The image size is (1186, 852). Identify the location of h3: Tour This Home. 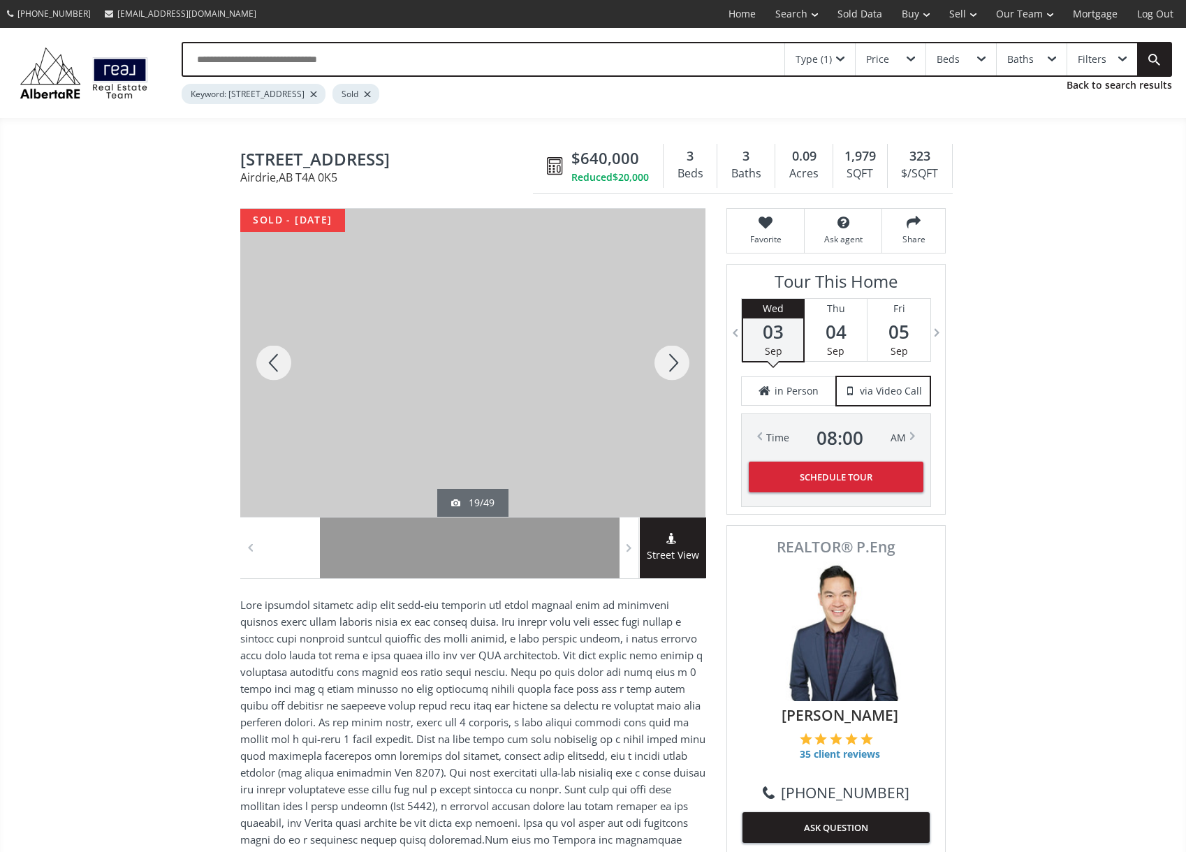
(836, 285).